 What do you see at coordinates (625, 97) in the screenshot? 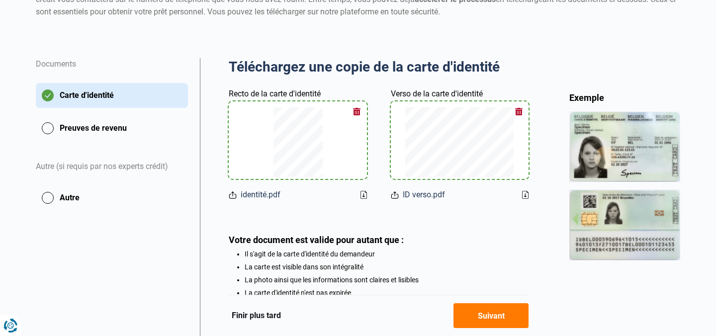
I see `div: Exemple` at bounding box center [625, 97].